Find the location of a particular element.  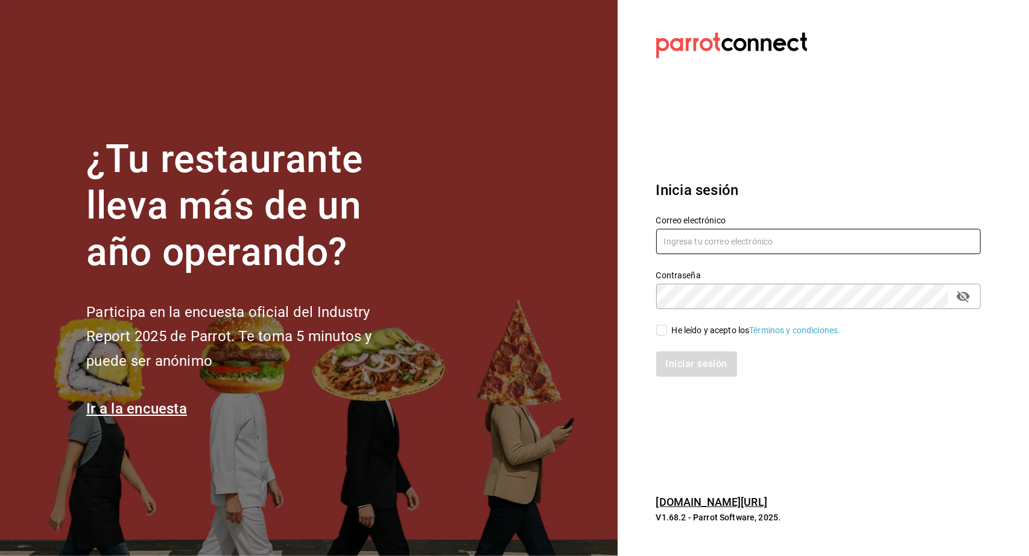

h1: ¿Tu restaurante lleva más de un año operando? is located at coordinates (249, 206).